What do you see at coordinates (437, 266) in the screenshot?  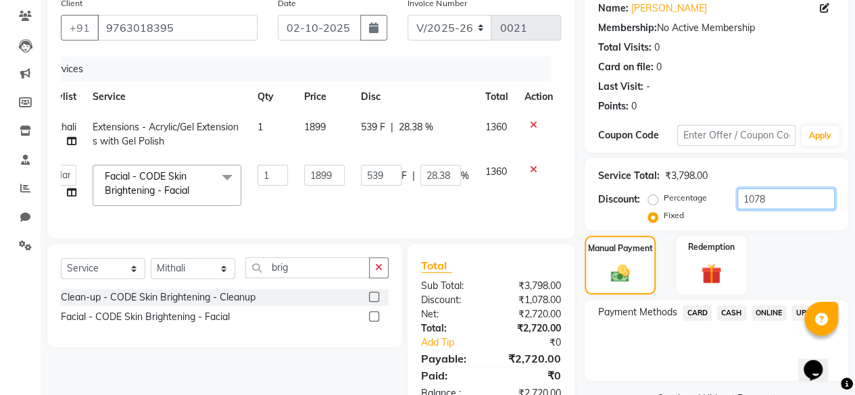 I see `span: Total` at bounding box center [437, 266].